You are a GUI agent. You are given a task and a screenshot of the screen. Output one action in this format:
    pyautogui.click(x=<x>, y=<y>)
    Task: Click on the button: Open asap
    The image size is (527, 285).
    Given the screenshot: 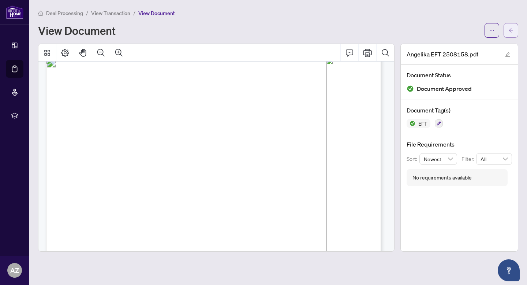 What is the action you would take?
    pyautogui.click(x=509, y=270)
    